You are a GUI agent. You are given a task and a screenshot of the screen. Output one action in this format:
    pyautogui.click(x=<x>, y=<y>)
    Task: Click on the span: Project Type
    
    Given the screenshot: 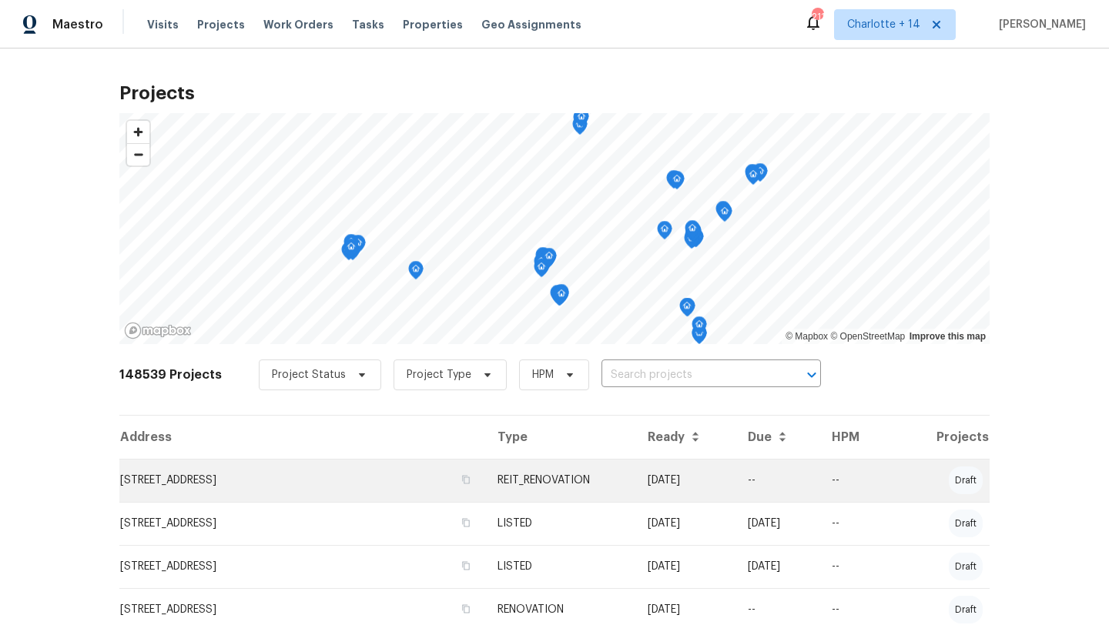 What is the action you would take?
    pyautogui.click(x=439, y=375)
    